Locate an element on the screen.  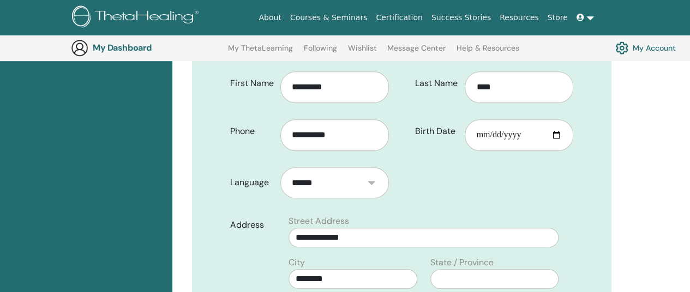
a: My Account is located at coordinates (645, 48).